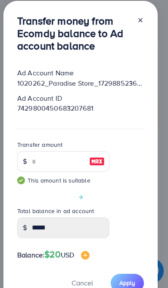 Image resolution: width=168 pixels, height=288 pixels. I want to click on div: Ad Account Name, so click(81, 73).